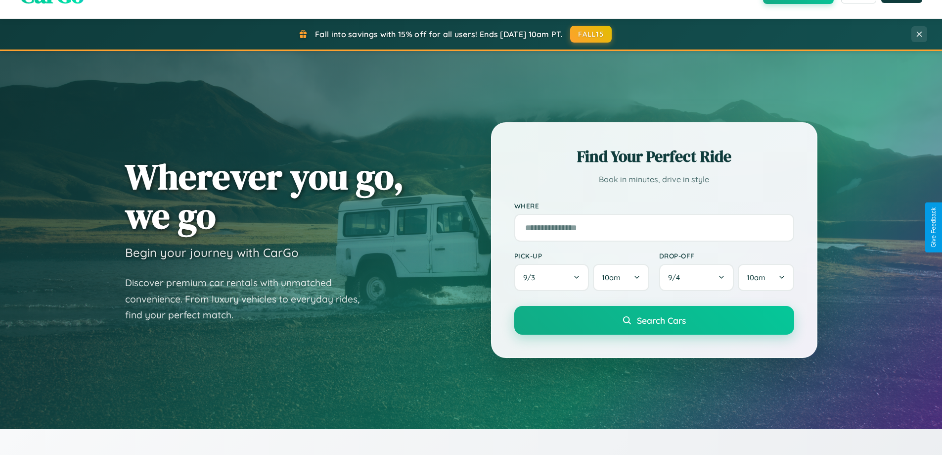 Image resolution: width=942 pixels, height=455 pixels. What do you see at coordinates (697, 277) in the screenshot?
I see `button: 9/4` at bounding box center [697, 277].